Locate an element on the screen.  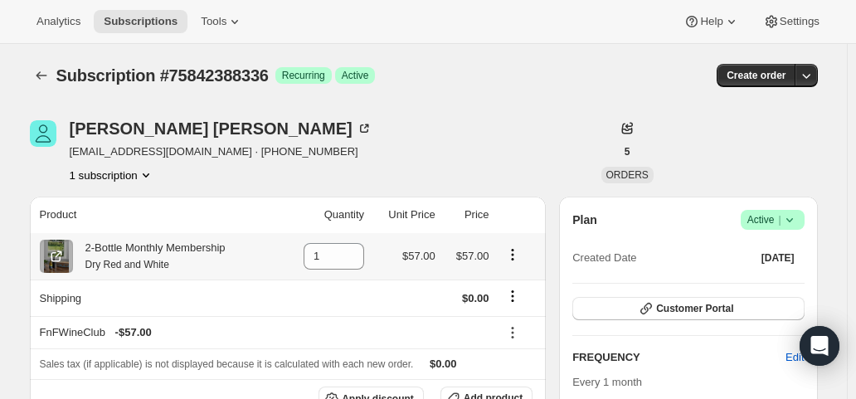
h2: Plan is located at coordinates (585, 220).